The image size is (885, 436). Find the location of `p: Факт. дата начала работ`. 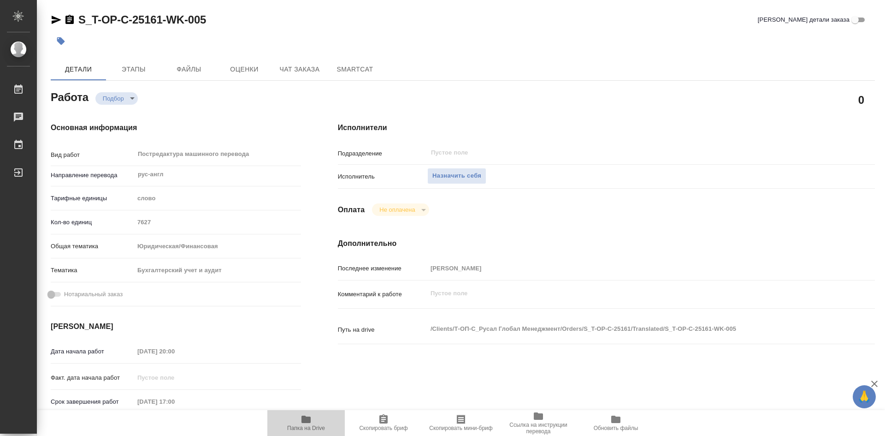

p: Факт. дата начала работ is located at coordinates (92, 378).